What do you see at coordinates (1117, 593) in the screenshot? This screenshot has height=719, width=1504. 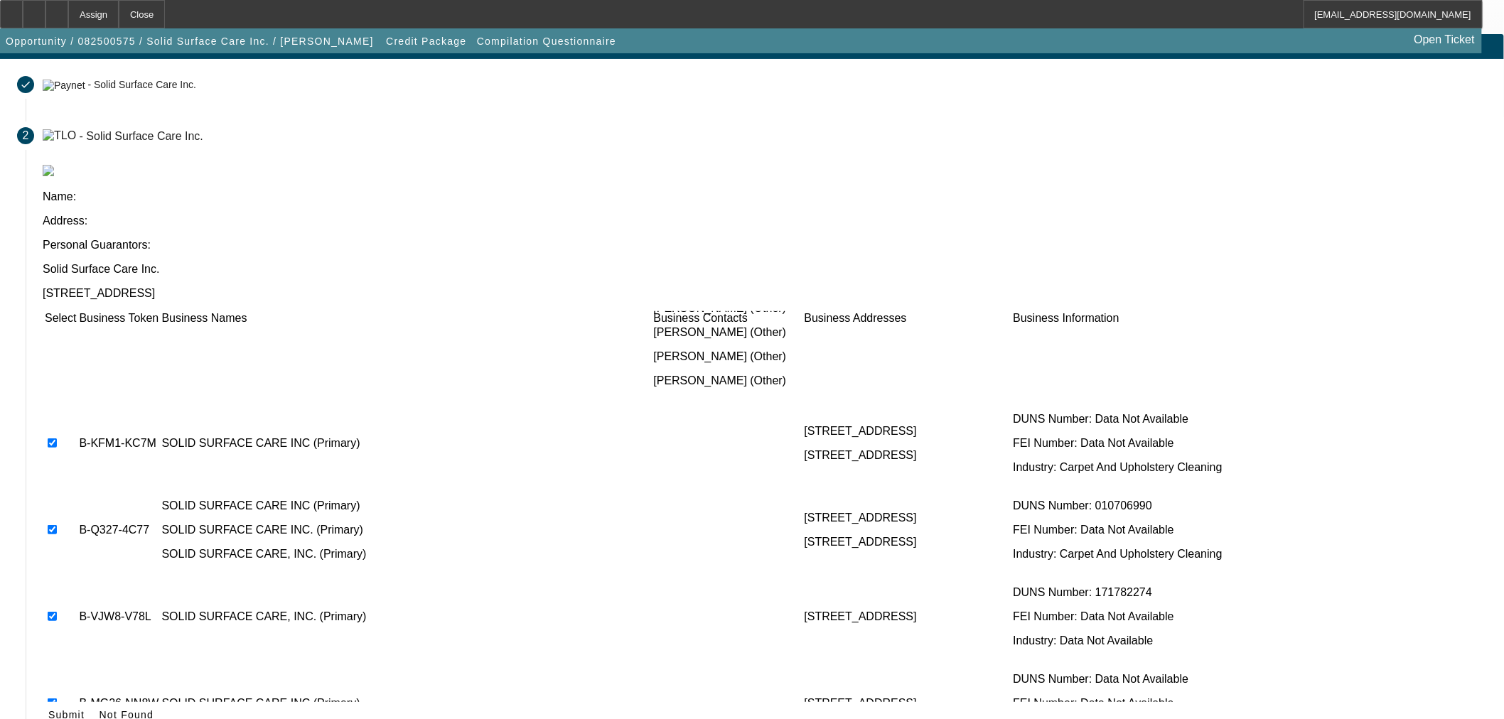 I see `p: DUNS Number: 171782274` at bounding box center [1117, 593].